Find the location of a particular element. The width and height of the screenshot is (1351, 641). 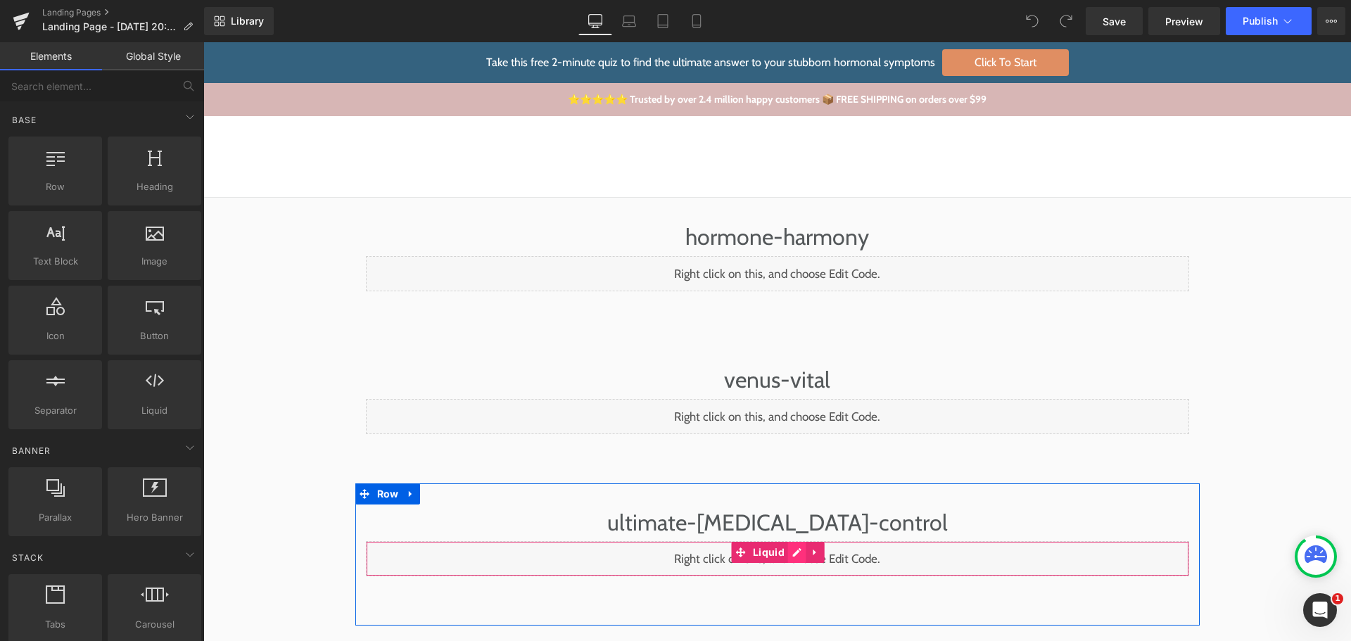

span: Carousel is located at coordinates (154, 624).